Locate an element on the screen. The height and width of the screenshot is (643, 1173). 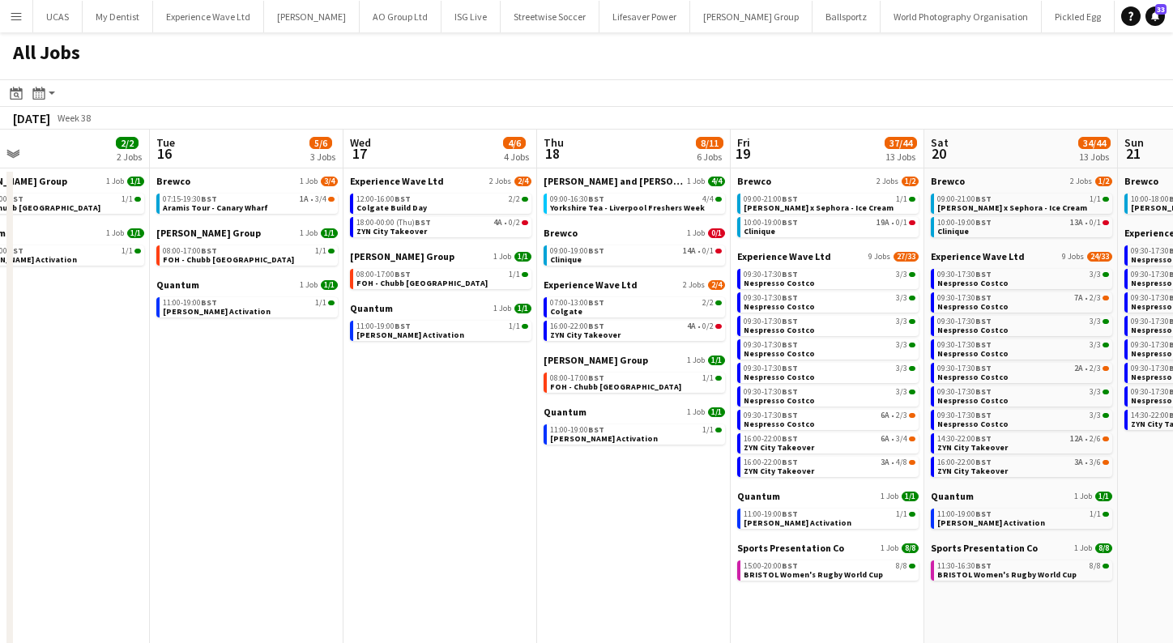
span: 24/33 is located at coordinates (1100, 257).